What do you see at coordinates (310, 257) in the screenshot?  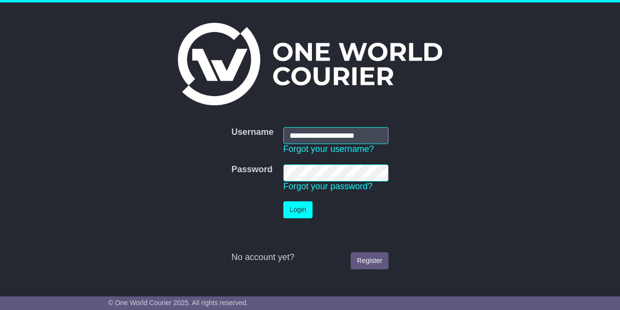 I see `div: No account yet?` at bounding box center [310, 257].